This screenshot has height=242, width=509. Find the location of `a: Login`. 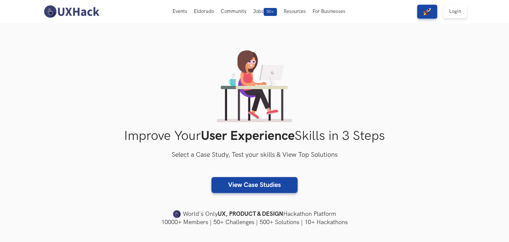

a: Login is located at coordinates (455, 12).